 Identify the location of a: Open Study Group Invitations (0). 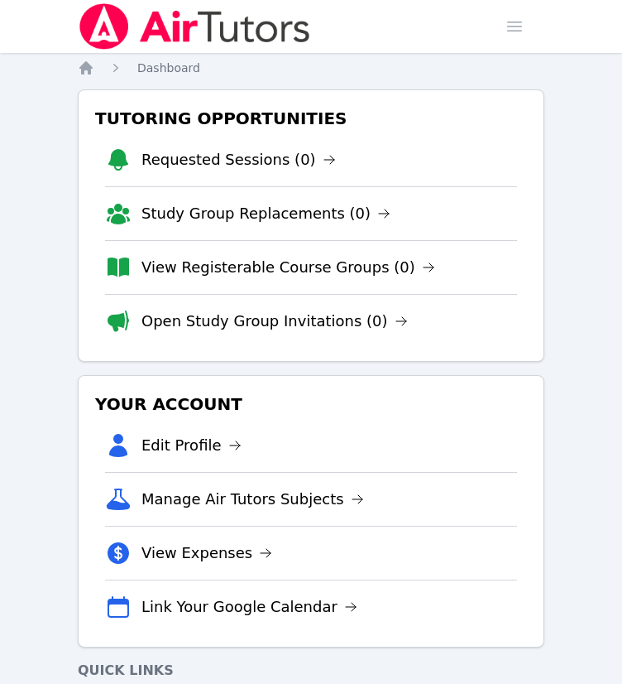
(275, 321).